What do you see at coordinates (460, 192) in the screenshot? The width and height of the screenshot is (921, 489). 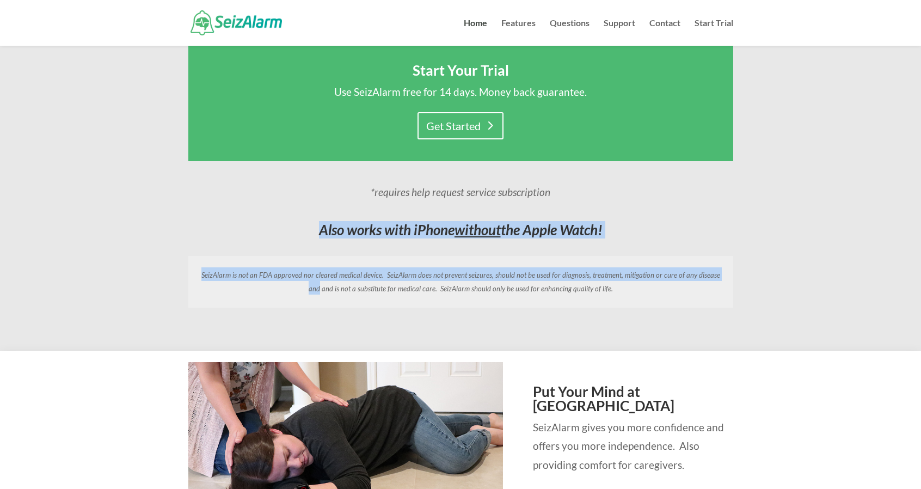 I see `em: *requires help request service subscription` at bounding box center [460, 192].